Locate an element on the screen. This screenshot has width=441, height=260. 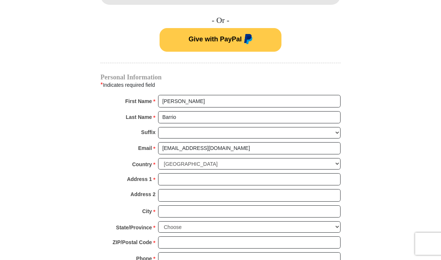
img: paypal is located at coordinates (247, 40).